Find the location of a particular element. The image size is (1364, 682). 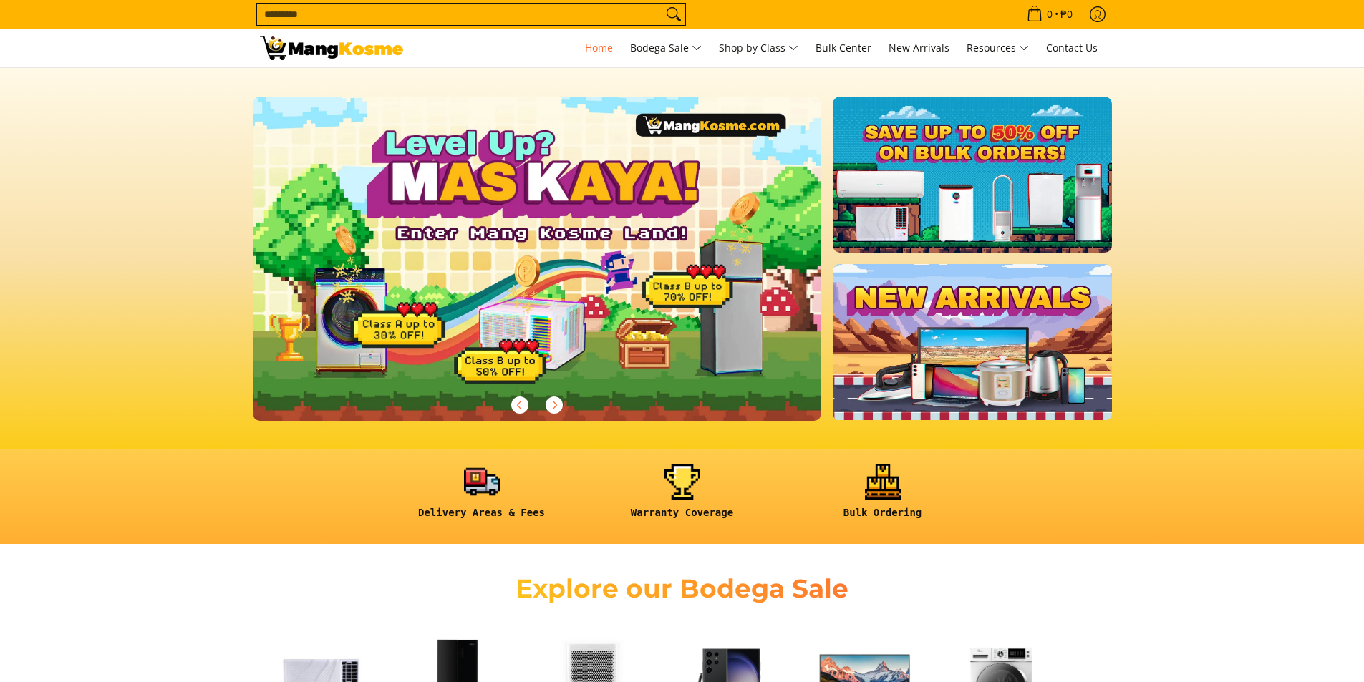

a: Bodega Sale is located at coordinates (666, 48).